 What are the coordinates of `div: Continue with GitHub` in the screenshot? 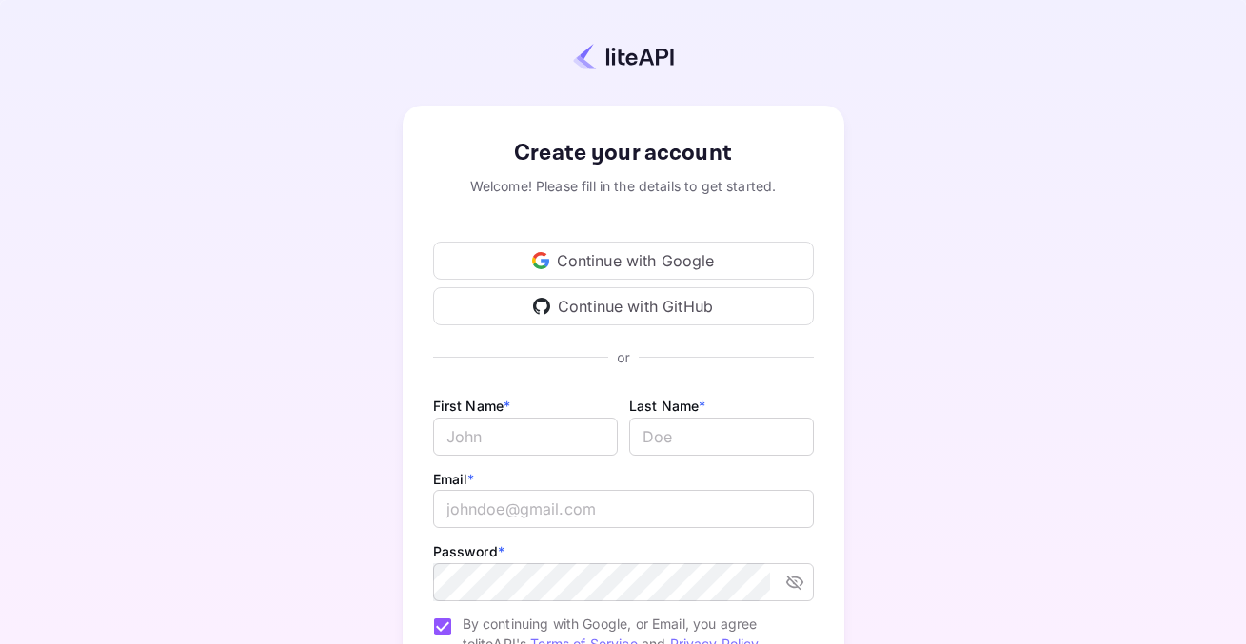 It's located at (623, 307).